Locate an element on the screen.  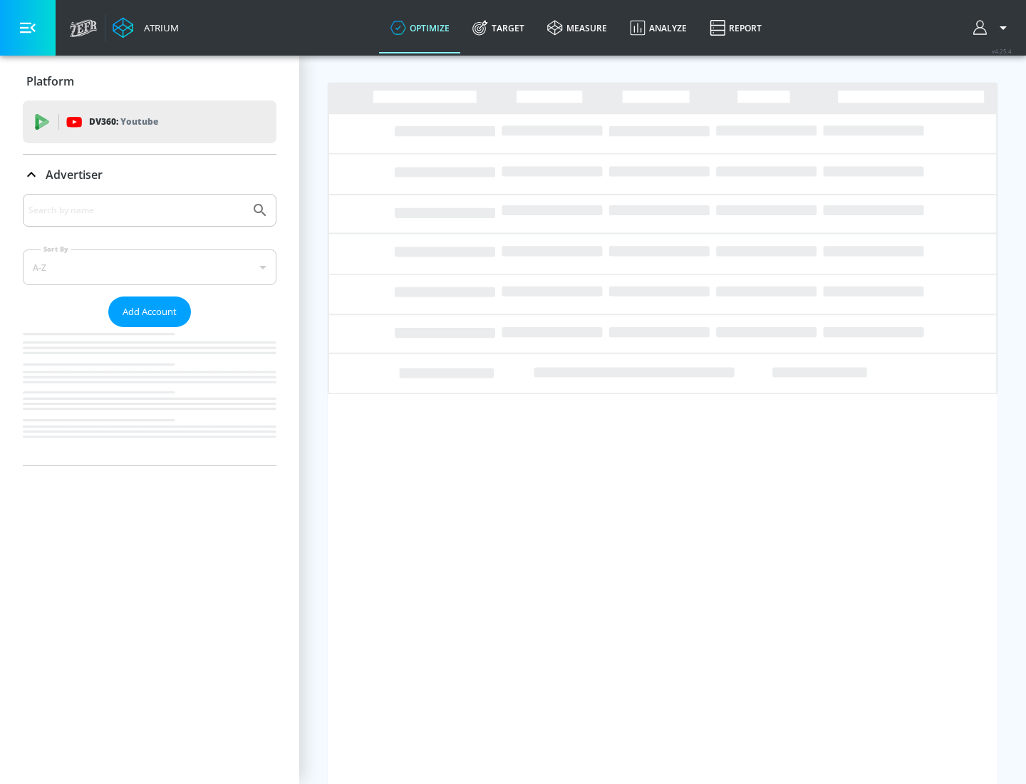
span: v 4.25.4 is located at coordinates (1002, 51).